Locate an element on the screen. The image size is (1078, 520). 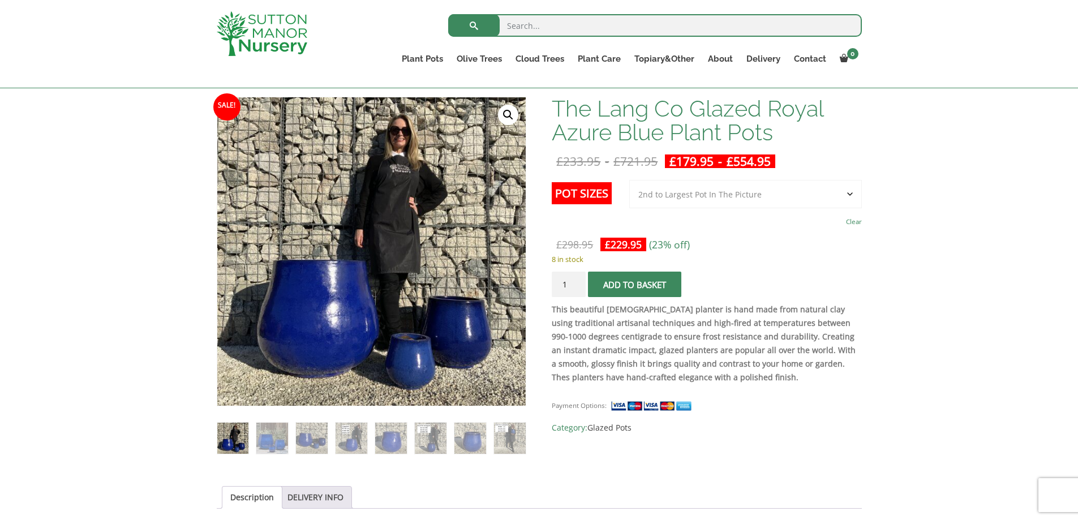
a: DELIVERY INFO is located at coordinates (315, 498).